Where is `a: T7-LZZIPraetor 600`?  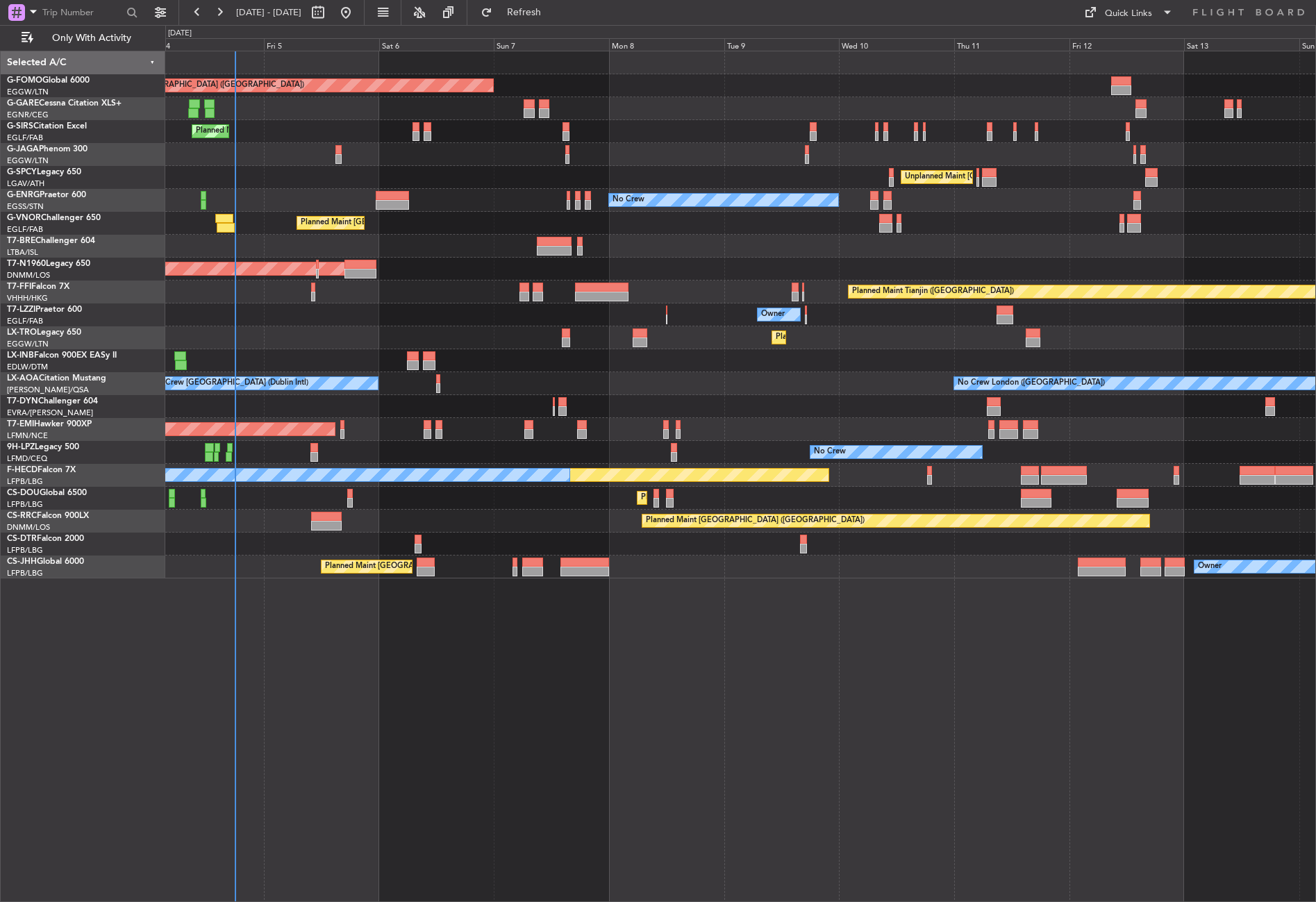 a: T7-LZZIPraetor 600 is located at coordinates (44, 310).